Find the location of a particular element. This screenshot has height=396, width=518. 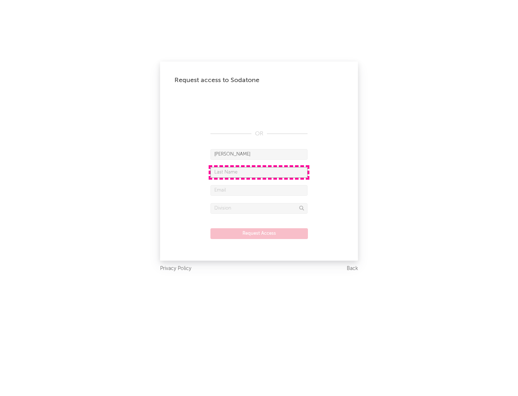

div: OR is located at coordinates (259, 134).